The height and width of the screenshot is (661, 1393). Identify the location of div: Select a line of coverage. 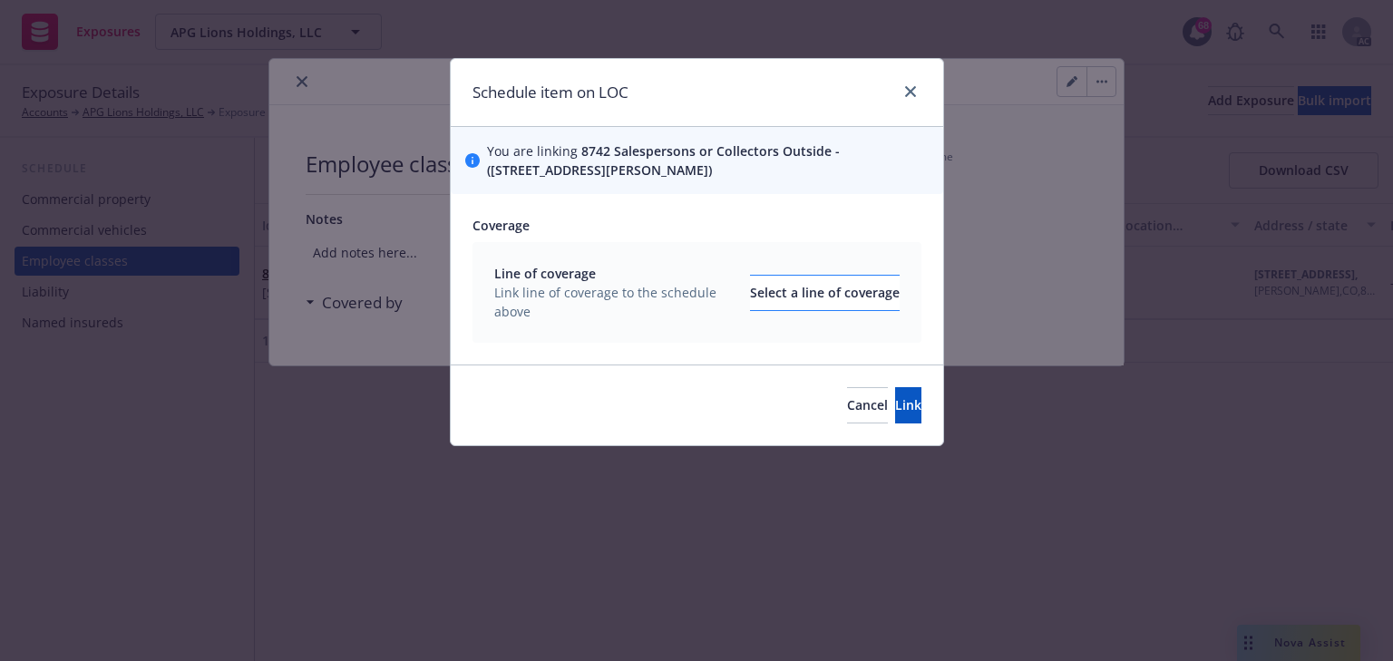
(824, 293).